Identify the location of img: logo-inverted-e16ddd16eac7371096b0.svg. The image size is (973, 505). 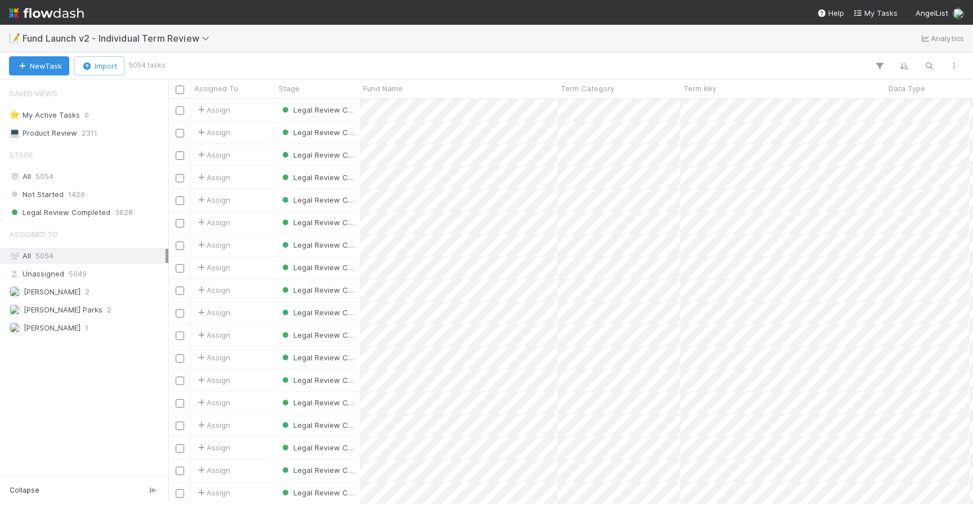
(46, 13).